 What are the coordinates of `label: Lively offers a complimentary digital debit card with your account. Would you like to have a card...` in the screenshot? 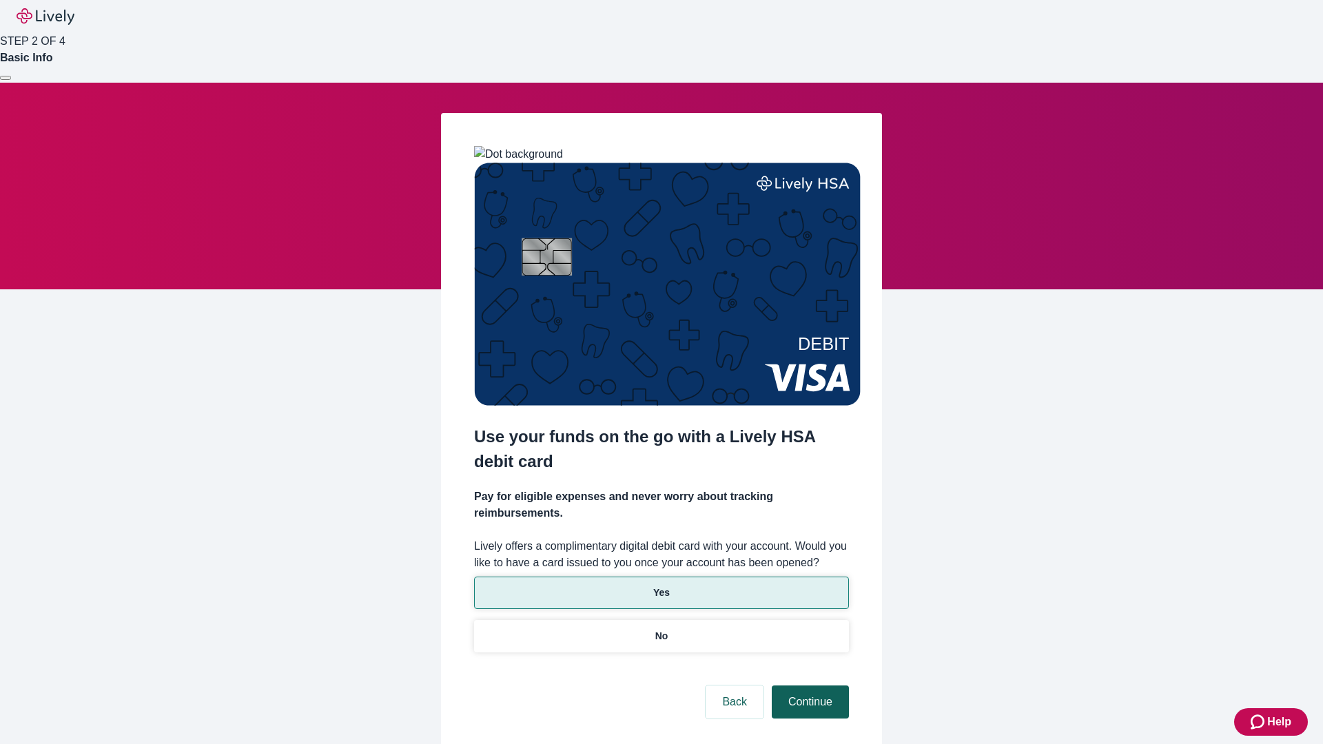 It's located at (662, 555).